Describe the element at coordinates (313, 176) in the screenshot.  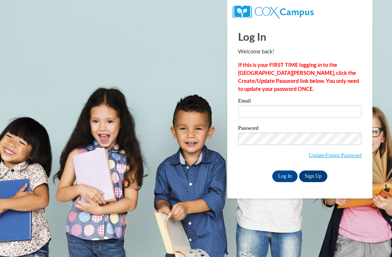
I see `a: Sign Up` at that location.